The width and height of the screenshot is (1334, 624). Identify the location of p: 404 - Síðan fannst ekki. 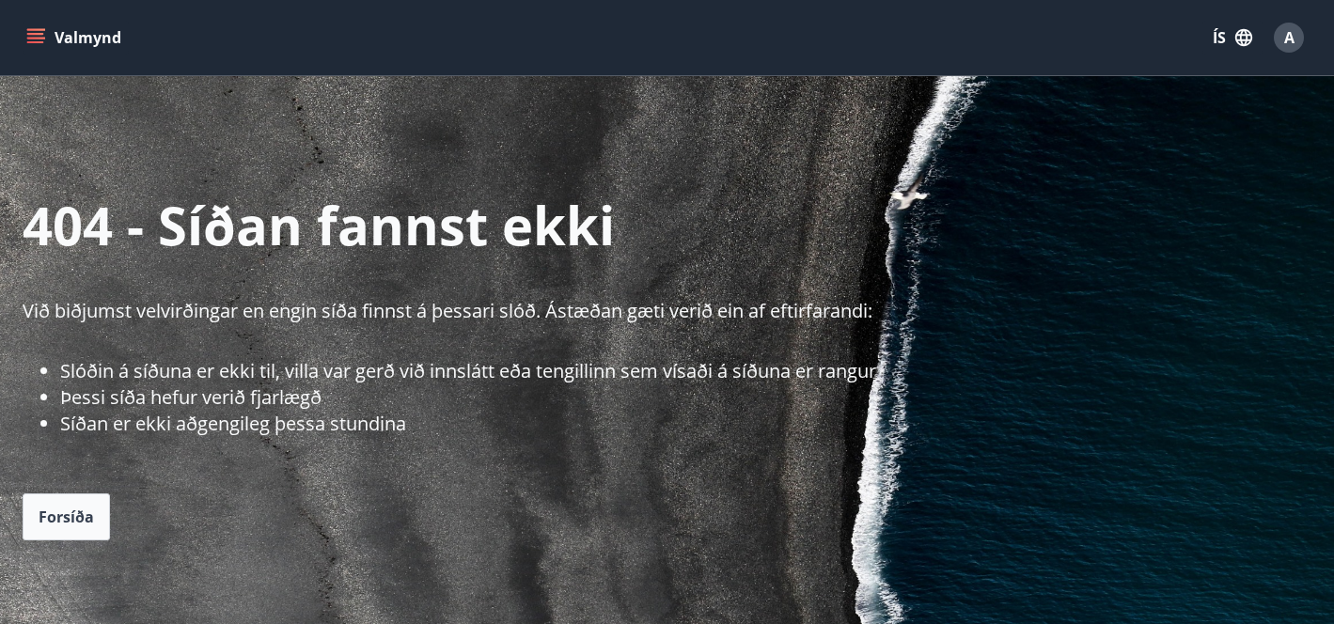
(678, 225).